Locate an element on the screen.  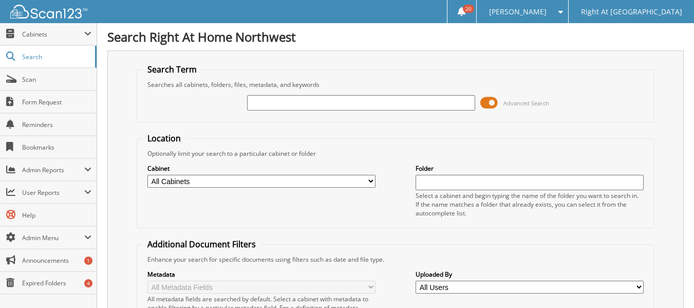
div: 1 is located at coordinates (88, 260).